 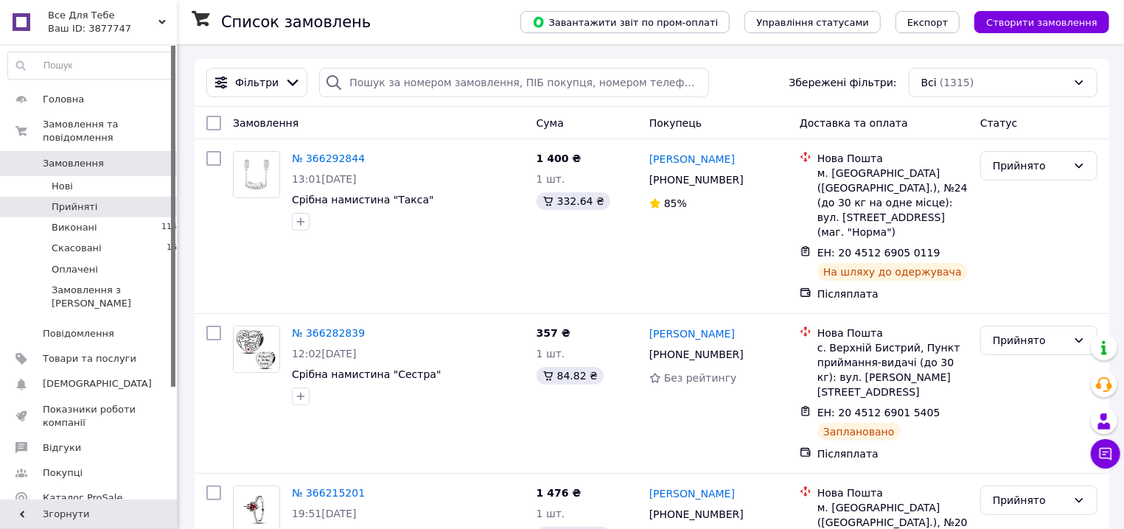 I want to click on span: Відгуки, so click(x=62, y=448).